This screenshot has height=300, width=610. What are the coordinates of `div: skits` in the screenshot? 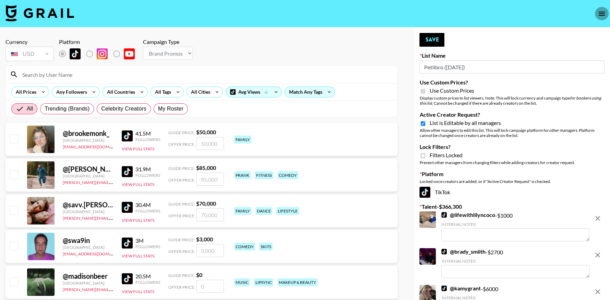 It's located at (266, 246).